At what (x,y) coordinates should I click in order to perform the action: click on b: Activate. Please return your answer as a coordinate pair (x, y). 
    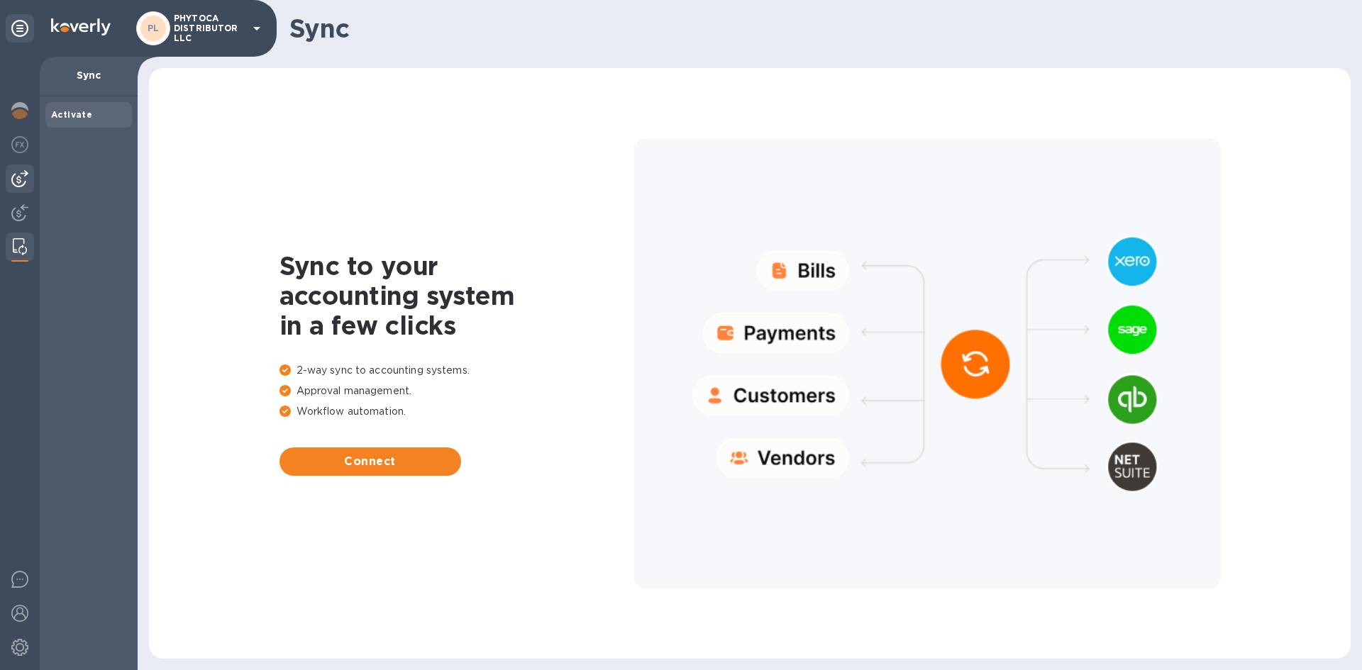
    Looking at the image, I should click on (72, 114).